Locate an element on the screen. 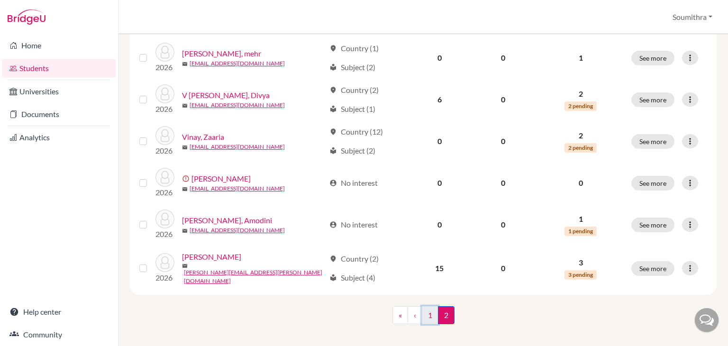 Image resolution: width=728 pixels, height=346 pixels. a: Students is located at coordinates (59, 68).